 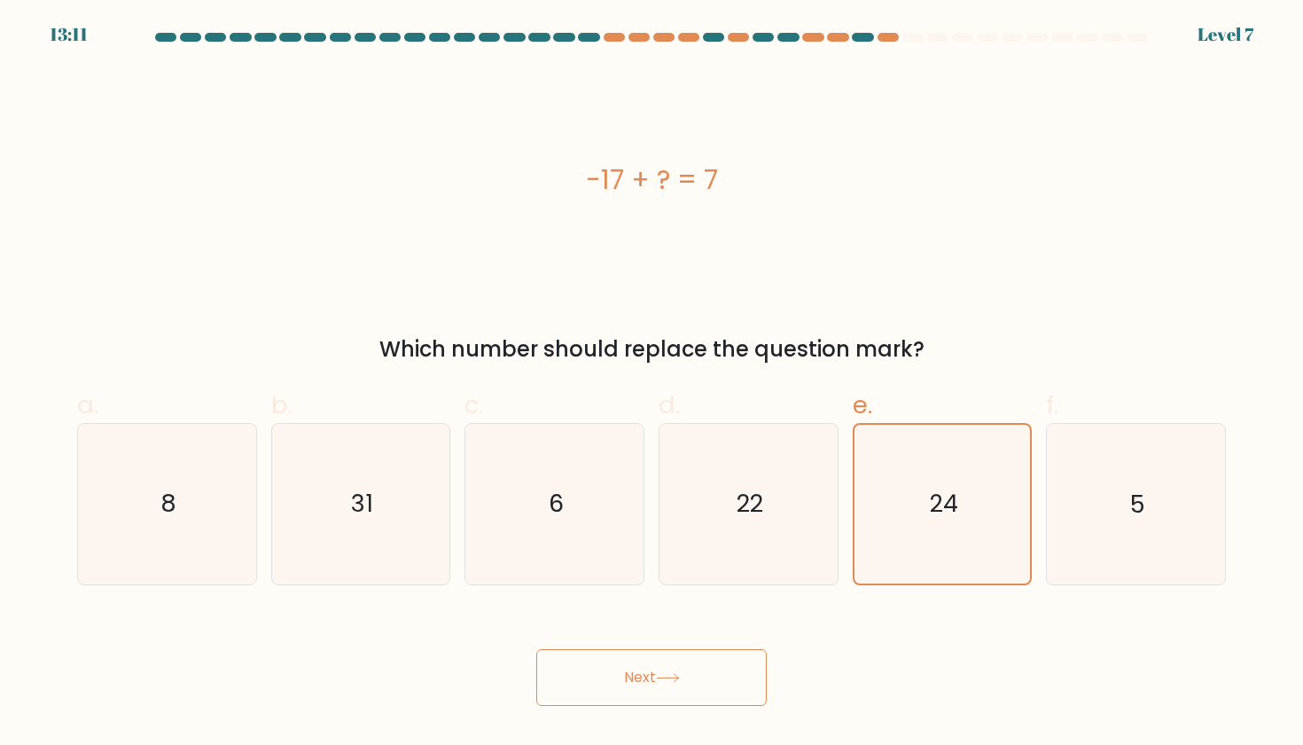 I want to click on span: b., so click(x=282, y=404).